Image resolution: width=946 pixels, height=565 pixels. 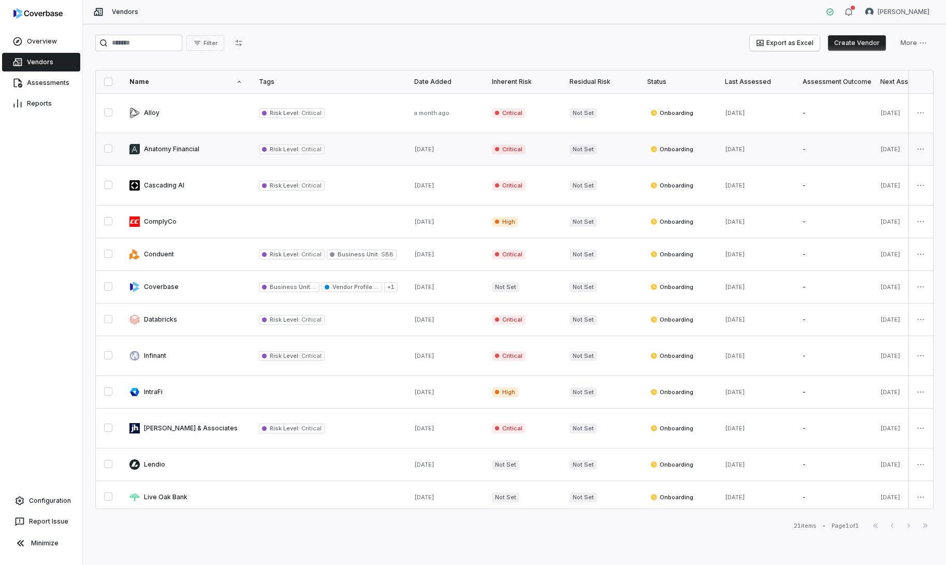 What do you see at coordinates (785, 43) in the screenshot?
I see `button: Export as Excel` at bounding box center [785, 43].